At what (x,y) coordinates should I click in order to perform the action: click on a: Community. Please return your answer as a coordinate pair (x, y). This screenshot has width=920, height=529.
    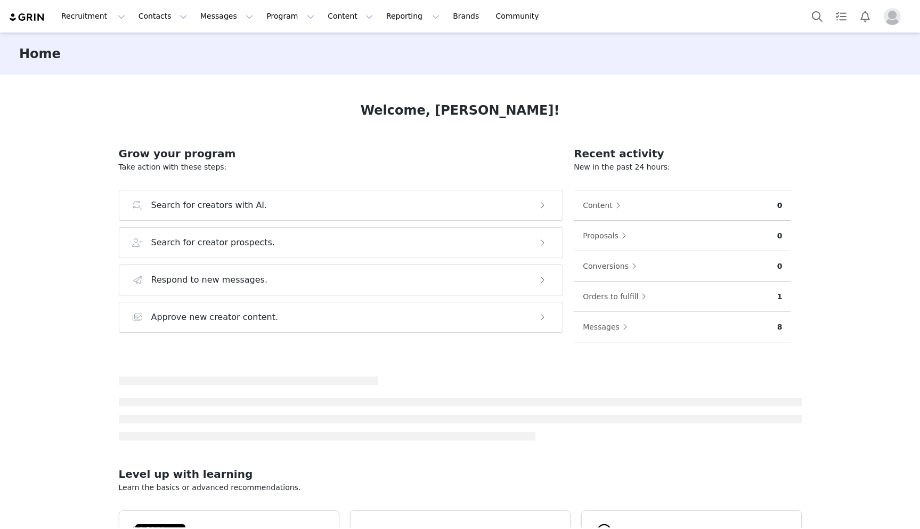
    Looking at the image, I should click on (520, 16).